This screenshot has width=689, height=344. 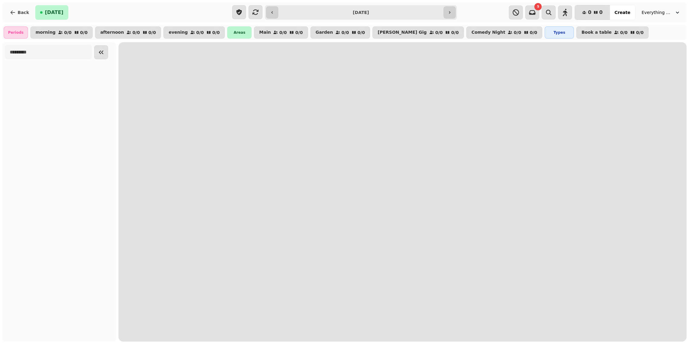 What do you see at coordinates (324, 33) in the screenshot?
I see `p: Garden` at bounding box center [324, 33].